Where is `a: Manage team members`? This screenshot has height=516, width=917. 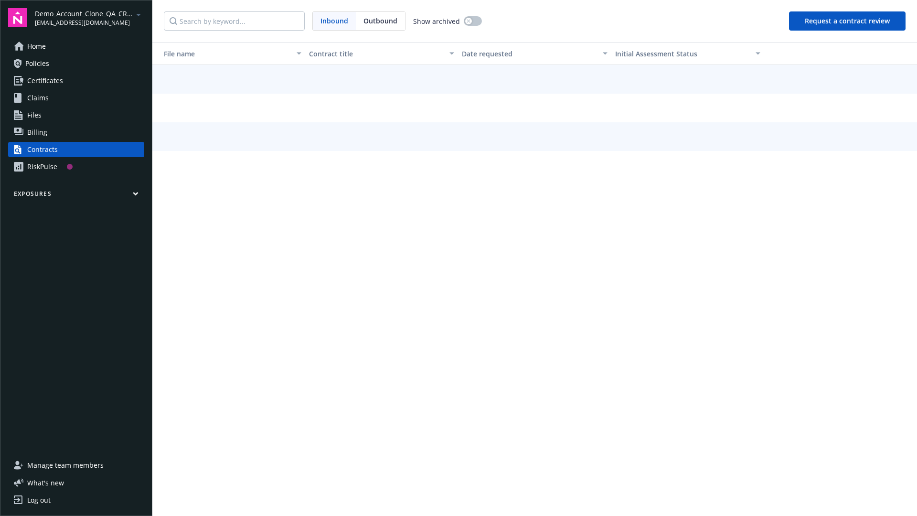
a: Manage team members is located at coordinates (76, 465).